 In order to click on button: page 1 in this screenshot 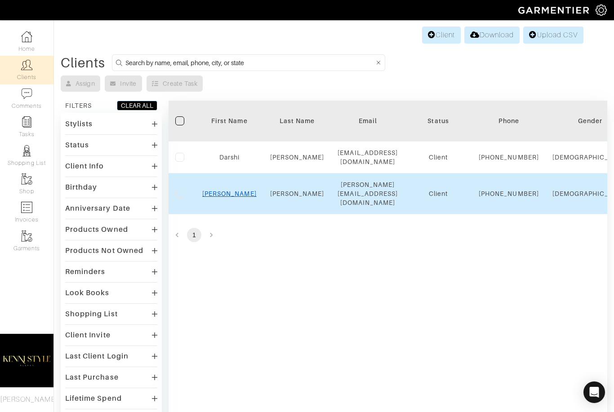, I will do `click(194, 235)`.